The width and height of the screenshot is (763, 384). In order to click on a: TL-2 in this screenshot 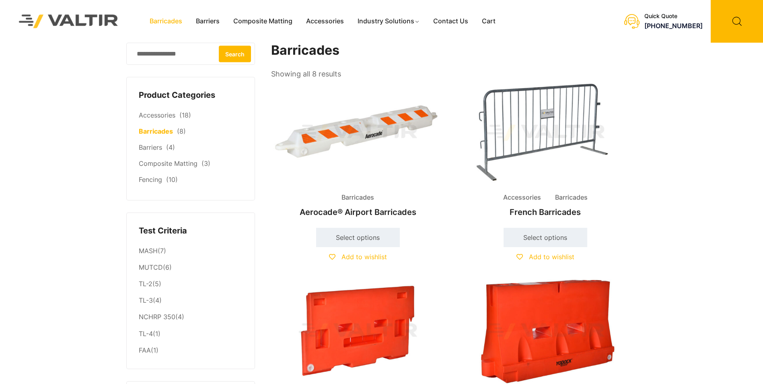, I will do `click(146, 284)`.